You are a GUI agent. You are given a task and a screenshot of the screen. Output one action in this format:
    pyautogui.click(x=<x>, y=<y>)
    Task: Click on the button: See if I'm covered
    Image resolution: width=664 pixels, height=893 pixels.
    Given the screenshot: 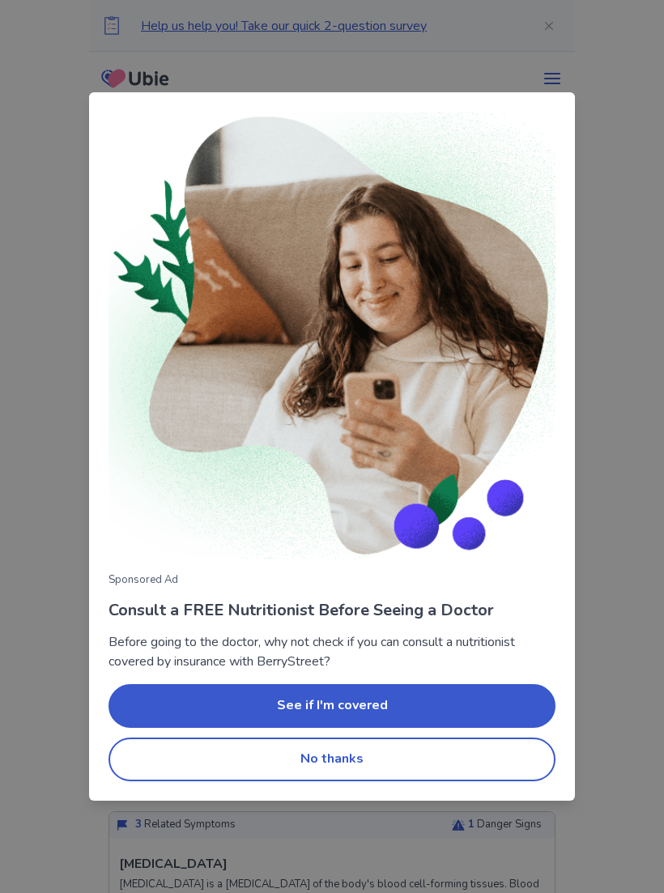 What is the action you would take?
    pyautogui.click(x=332, y=706)
    